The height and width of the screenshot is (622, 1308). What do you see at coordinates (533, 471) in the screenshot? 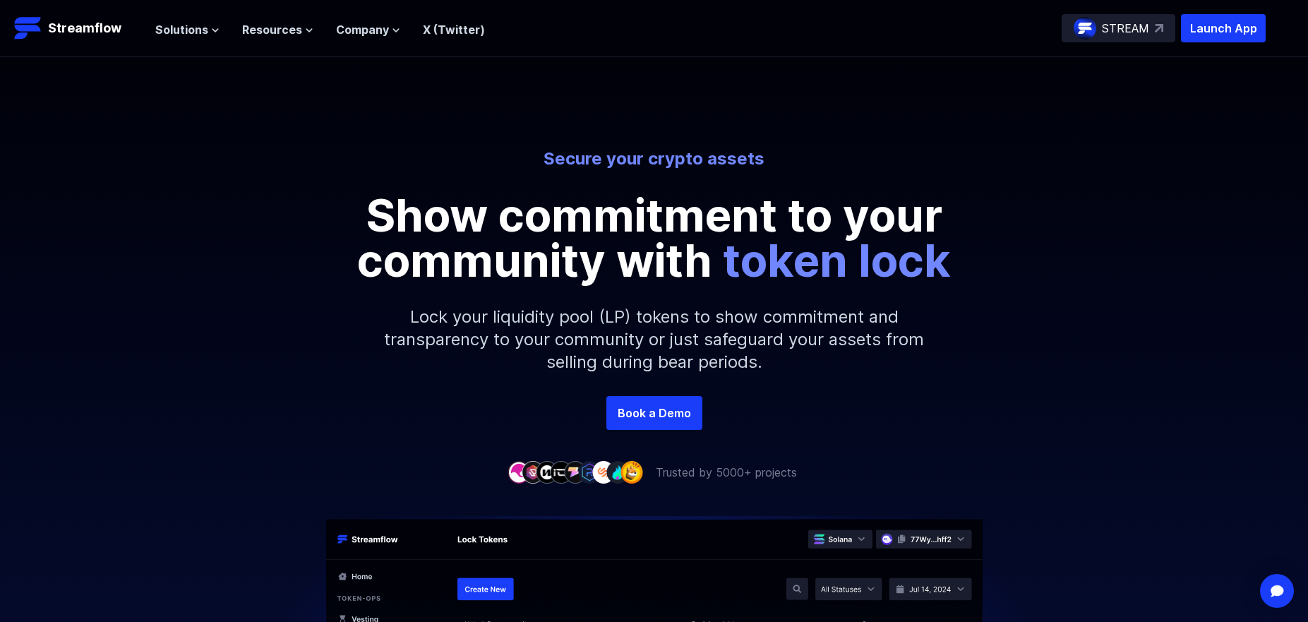
I see `img: company-2` at bounding box center [533, 471].